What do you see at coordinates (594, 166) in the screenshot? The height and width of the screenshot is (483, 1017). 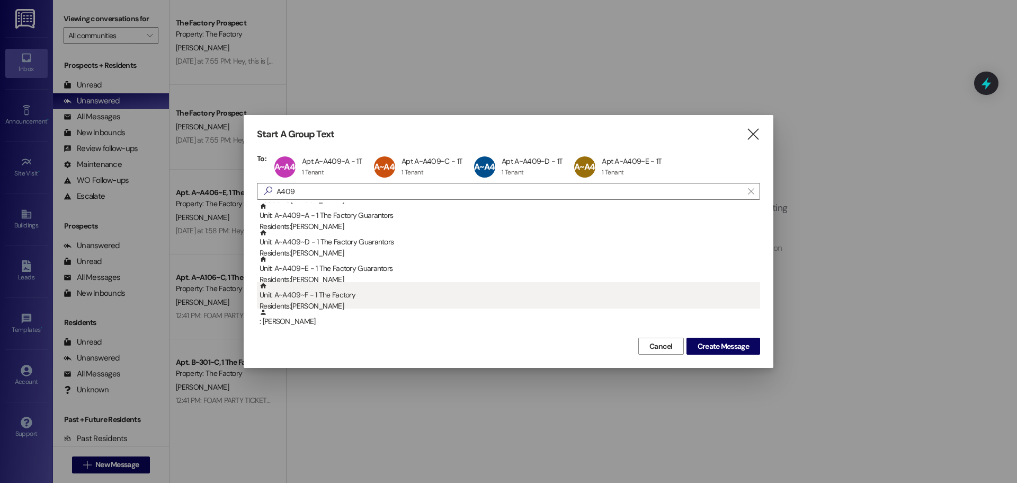 I see `span: A~A409~E` at bounding box center [594, 166].